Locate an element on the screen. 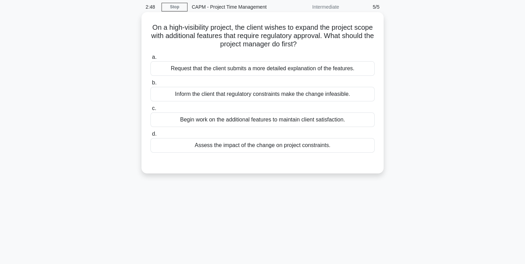  span: c. is located at coordinates (154, 108).